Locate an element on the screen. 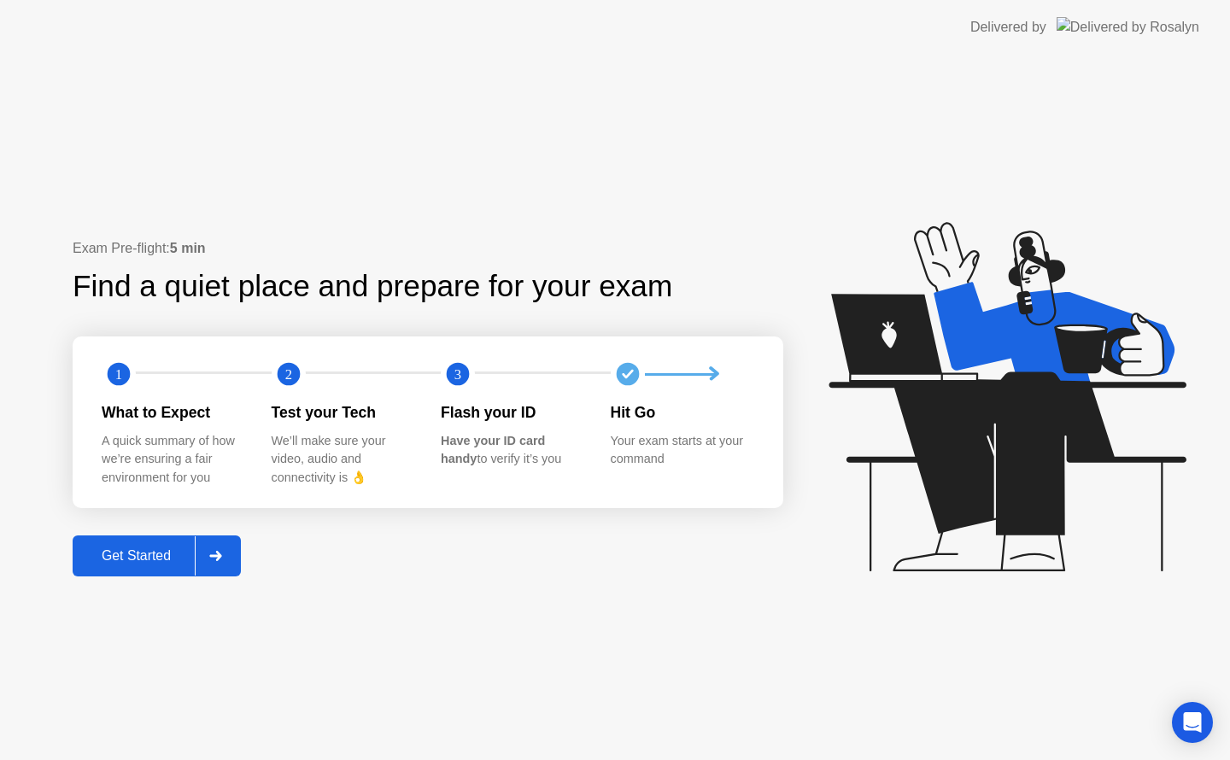 This screenshot has width=1230, height=760. text: 2 is located at coordinates (288, 374).